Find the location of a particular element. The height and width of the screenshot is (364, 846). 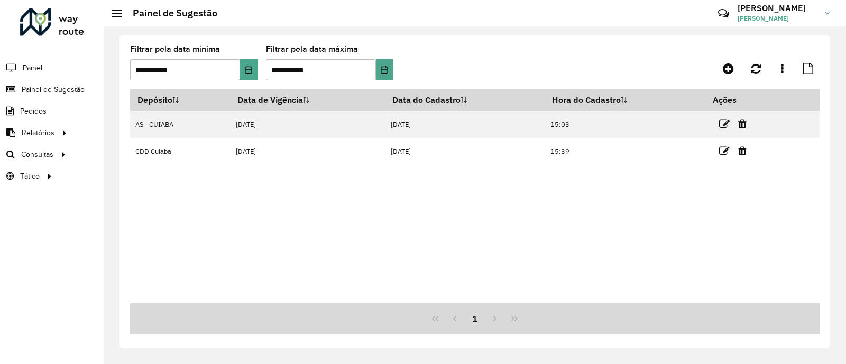

span: Consultas is located at coordinates (37, 154).